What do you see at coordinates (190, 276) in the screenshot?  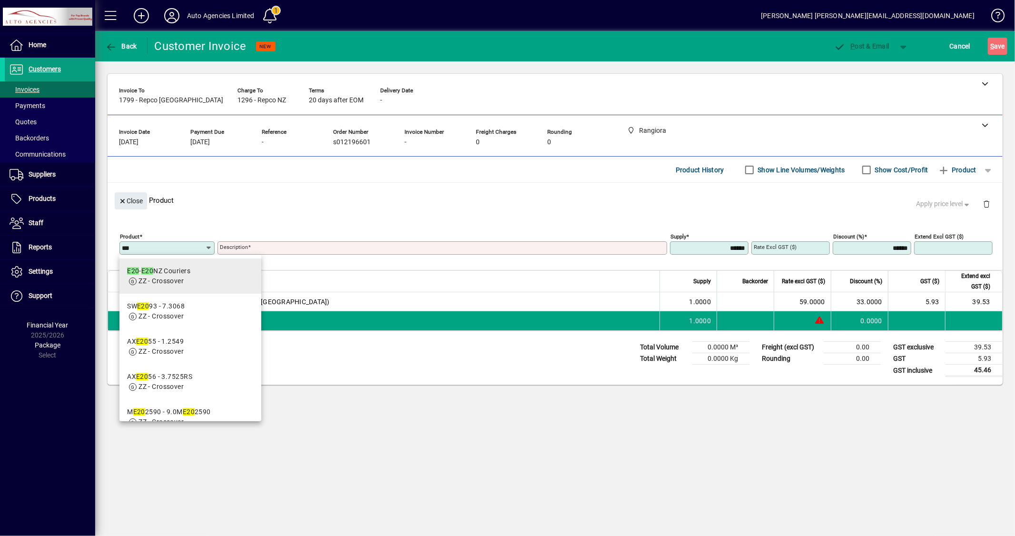 I see `mat-option: E20 - E20 NZ Couriers` at bounding box center [190, 276].